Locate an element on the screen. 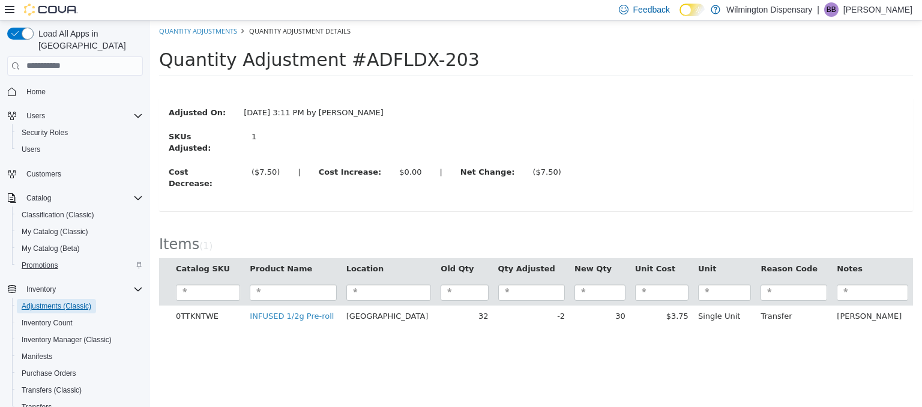  a: Classification (Classic) is located at coordinates (58, 215).